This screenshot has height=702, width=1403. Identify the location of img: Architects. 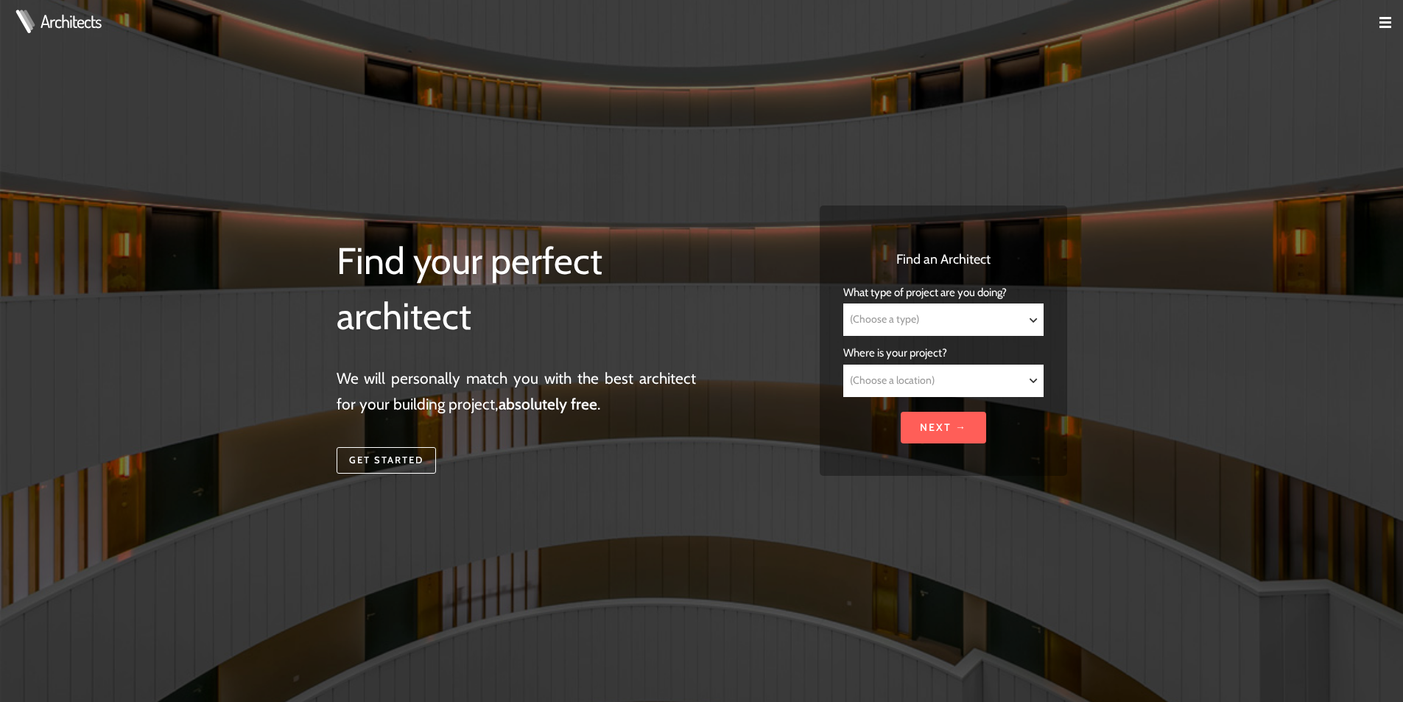
(25, 21).